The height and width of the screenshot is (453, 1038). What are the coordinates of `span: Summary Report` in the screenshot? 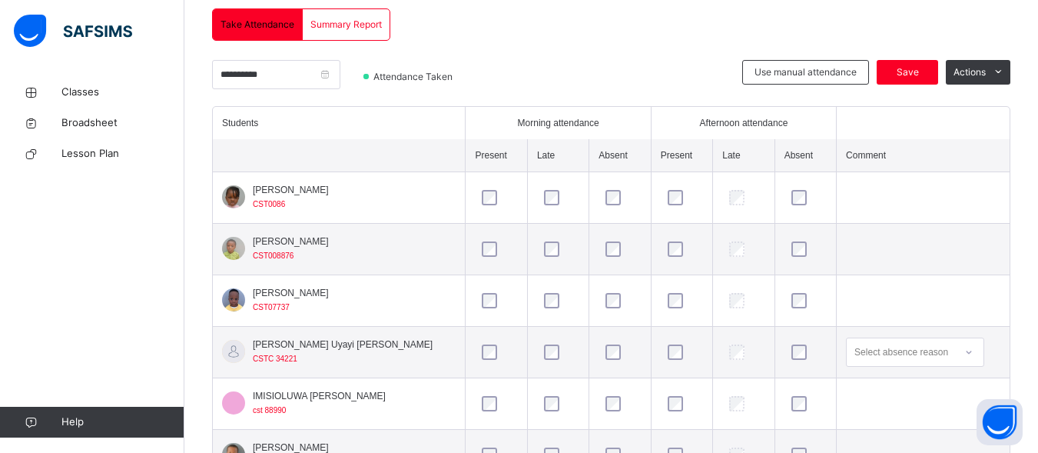 It's located at (346, 25).